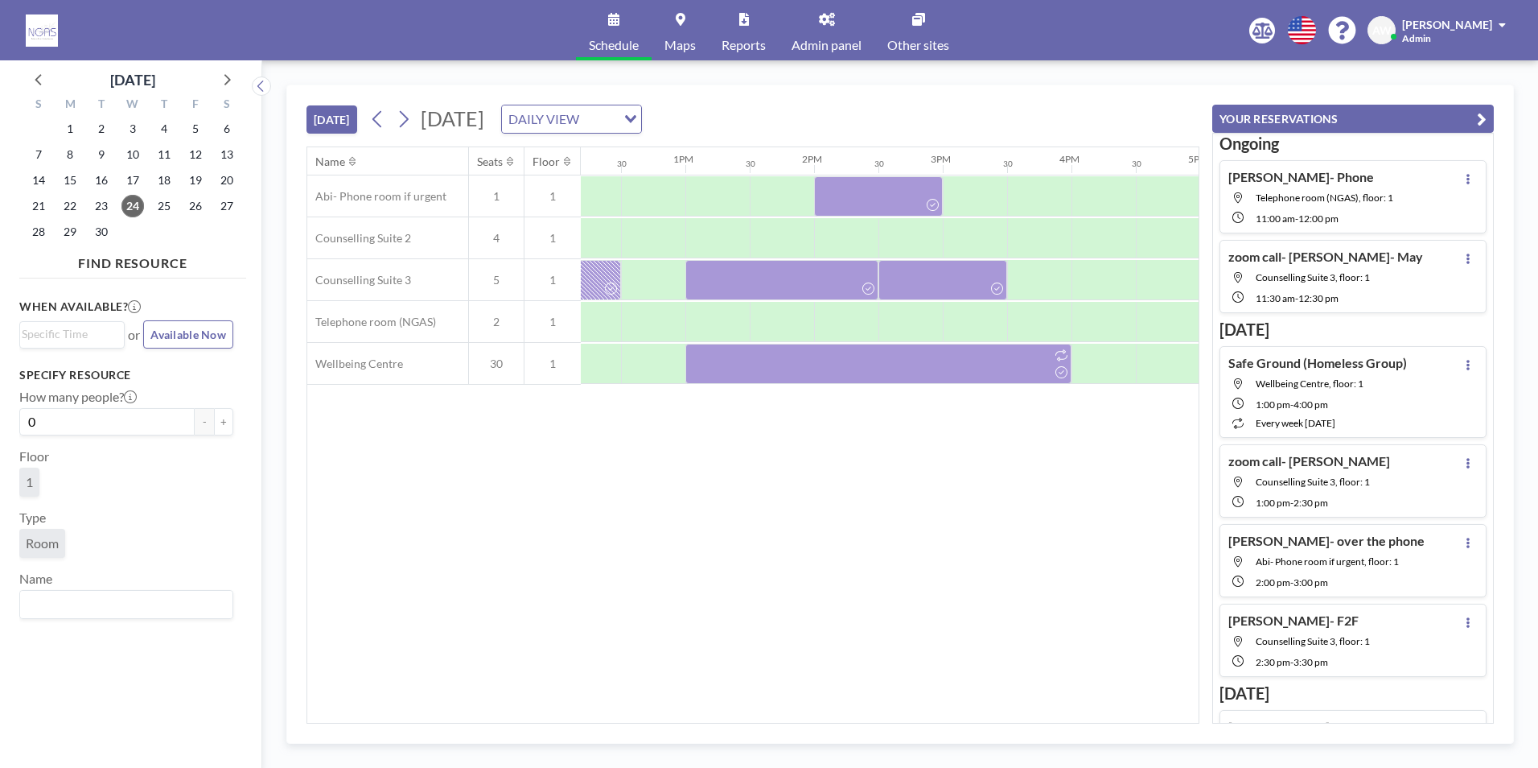 This screenshot has width=1538, height=768. I want to click on span: Friday, September 5, 2025, so click(195, 129).